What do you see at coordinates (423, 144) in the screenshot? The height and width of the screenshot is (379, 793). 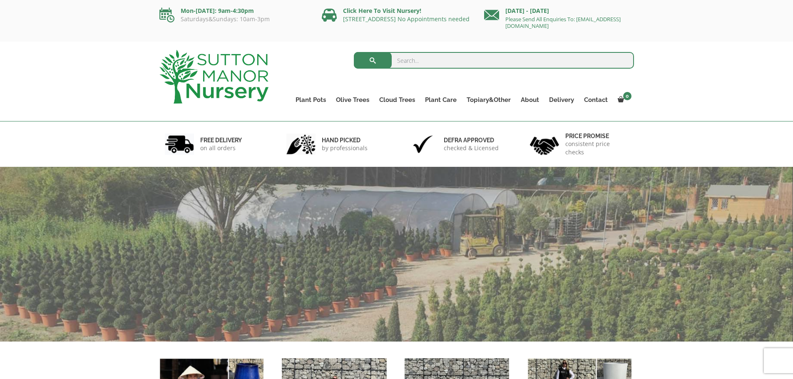 I see `img: 3.jpg` at bounding box center [423, 144].